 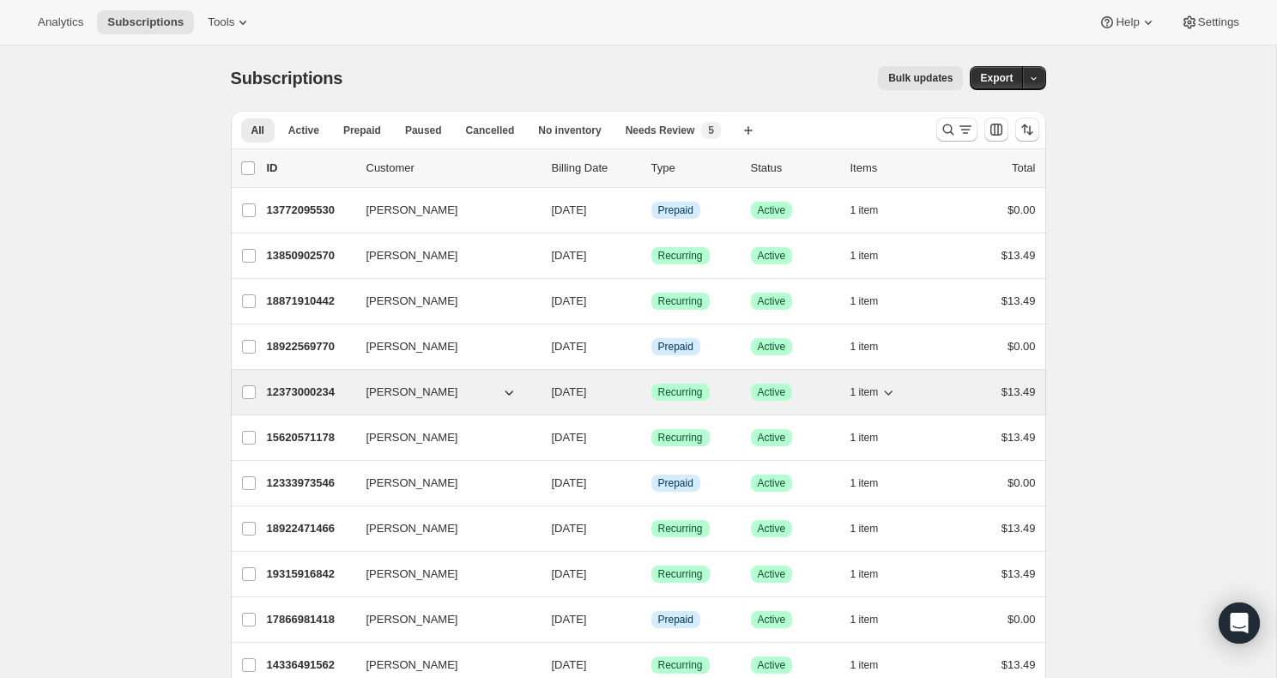 What do you see at coordinates (221, 22) in the screenshot?
I see `span: Tools` at bounding box center [221, 22].